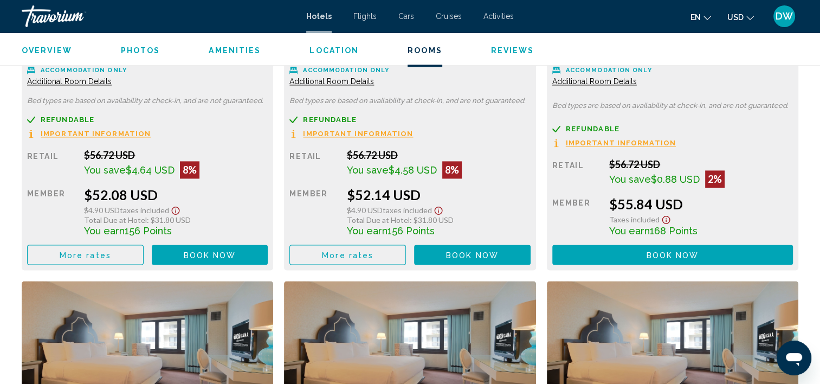  I want to click on span: DW, so click(784, 16).